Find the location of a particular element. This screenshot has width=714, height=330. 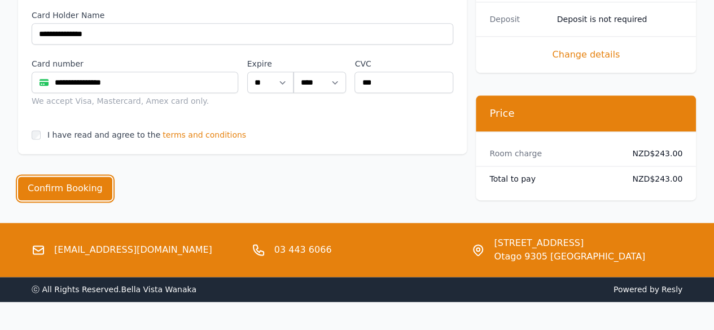

label: Card Holder Name is located at coordinates (242, 15).